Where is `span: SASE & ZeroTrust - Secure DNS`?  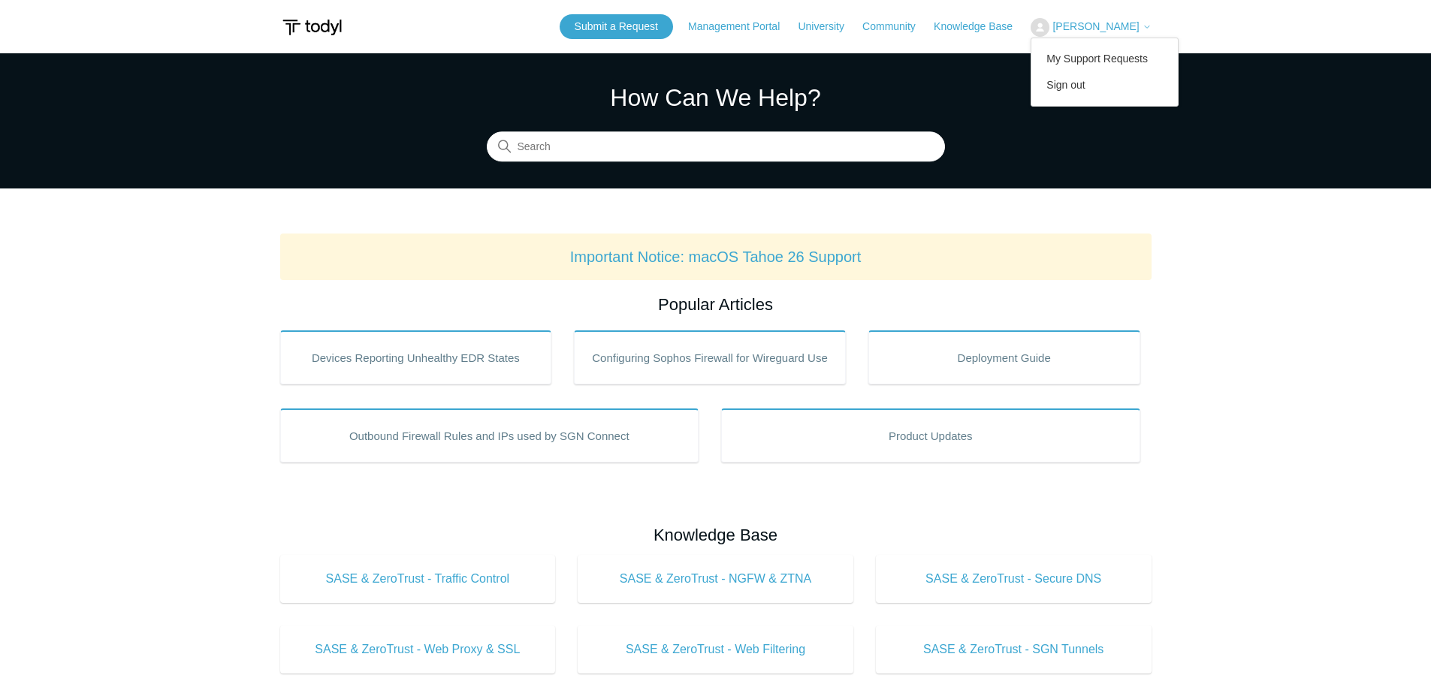 span: SASE & ZeroTrust - Secure DNS is located at coordinates (1013, 579).